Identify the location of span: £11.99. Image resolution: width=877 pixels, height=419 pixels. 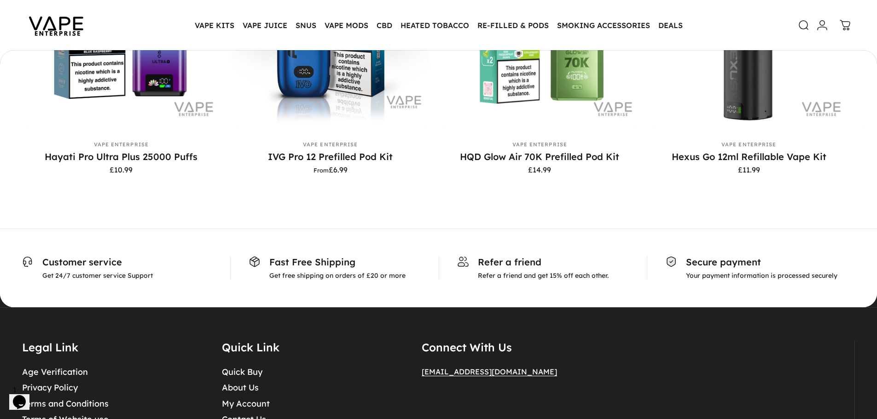
(749, 170).